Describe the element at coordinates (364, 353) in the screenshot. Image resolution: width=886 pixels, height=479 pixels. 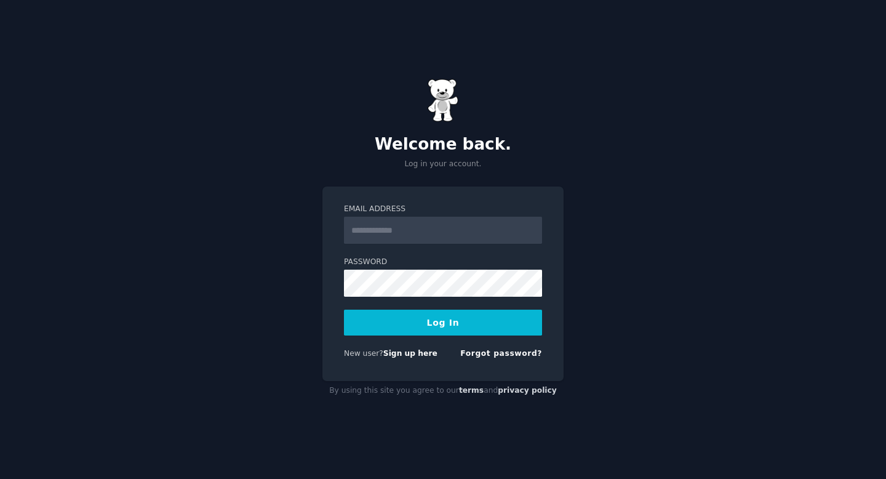
I see `span: New user?` at that location.